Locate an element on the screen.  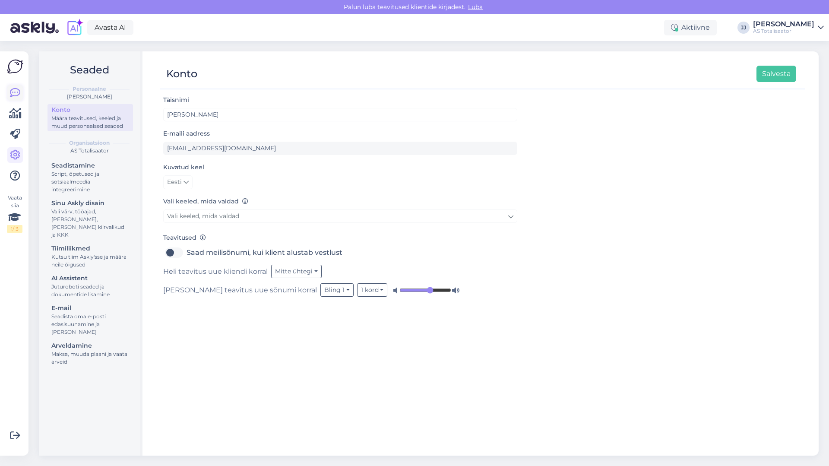
div: JJ is located at coordinates (744, 28).